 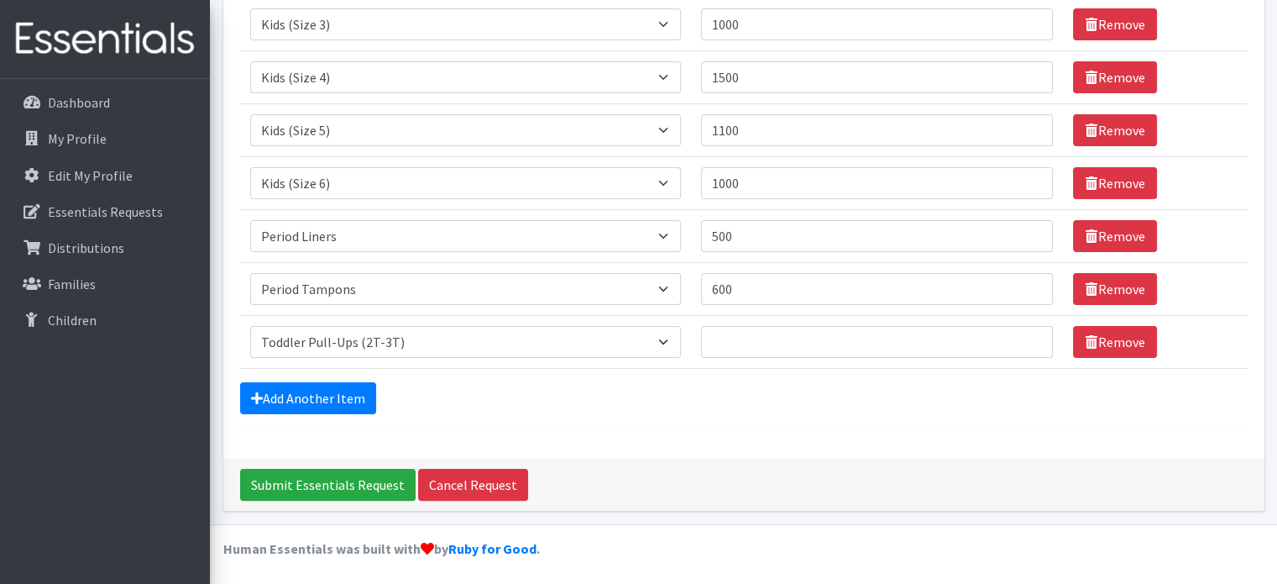 I want to click on p: Distributions, so click(x=86, y=248).